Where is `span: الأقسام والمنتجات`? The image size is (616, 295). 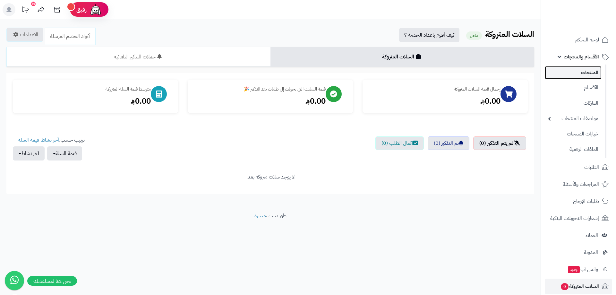
span: الأقسام والمنتجات is located at coordinates (581, 57).